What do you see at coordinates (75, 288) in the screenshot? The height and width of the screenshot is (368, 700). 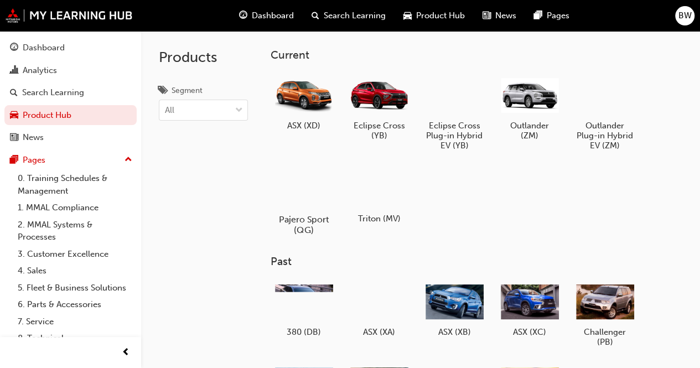 I see `a: 5. Fleet & Business Solutions` at bounding box center [75, 288].